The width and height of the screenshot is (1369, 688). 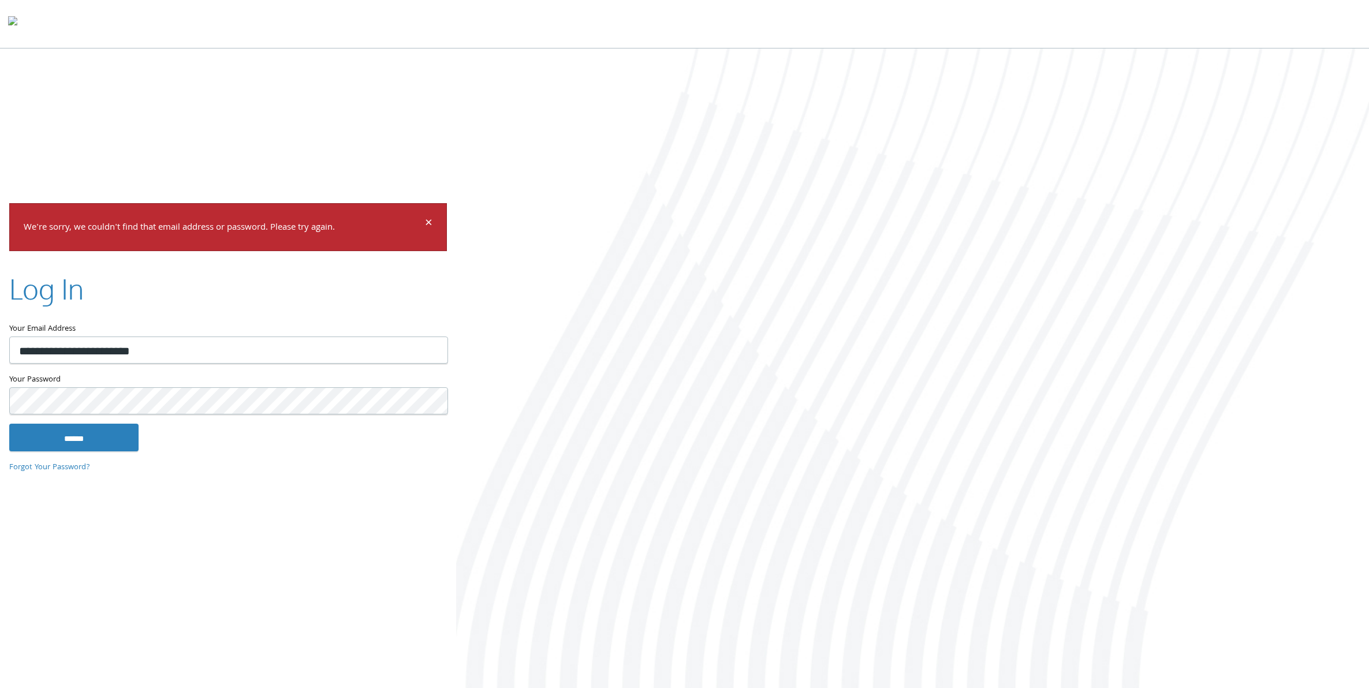 What do you see at coordinates (228, 380) in the screenshot?
I see `label: Your Password` at bounding box center [228, 380].